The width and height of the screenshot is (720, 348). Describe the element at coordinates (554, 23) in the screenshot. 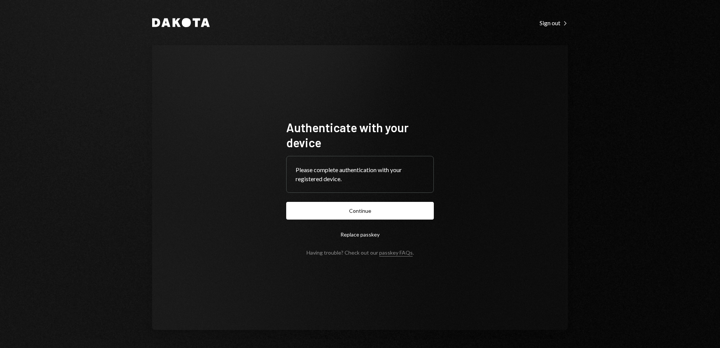

I see `a: Sign out` at that location.